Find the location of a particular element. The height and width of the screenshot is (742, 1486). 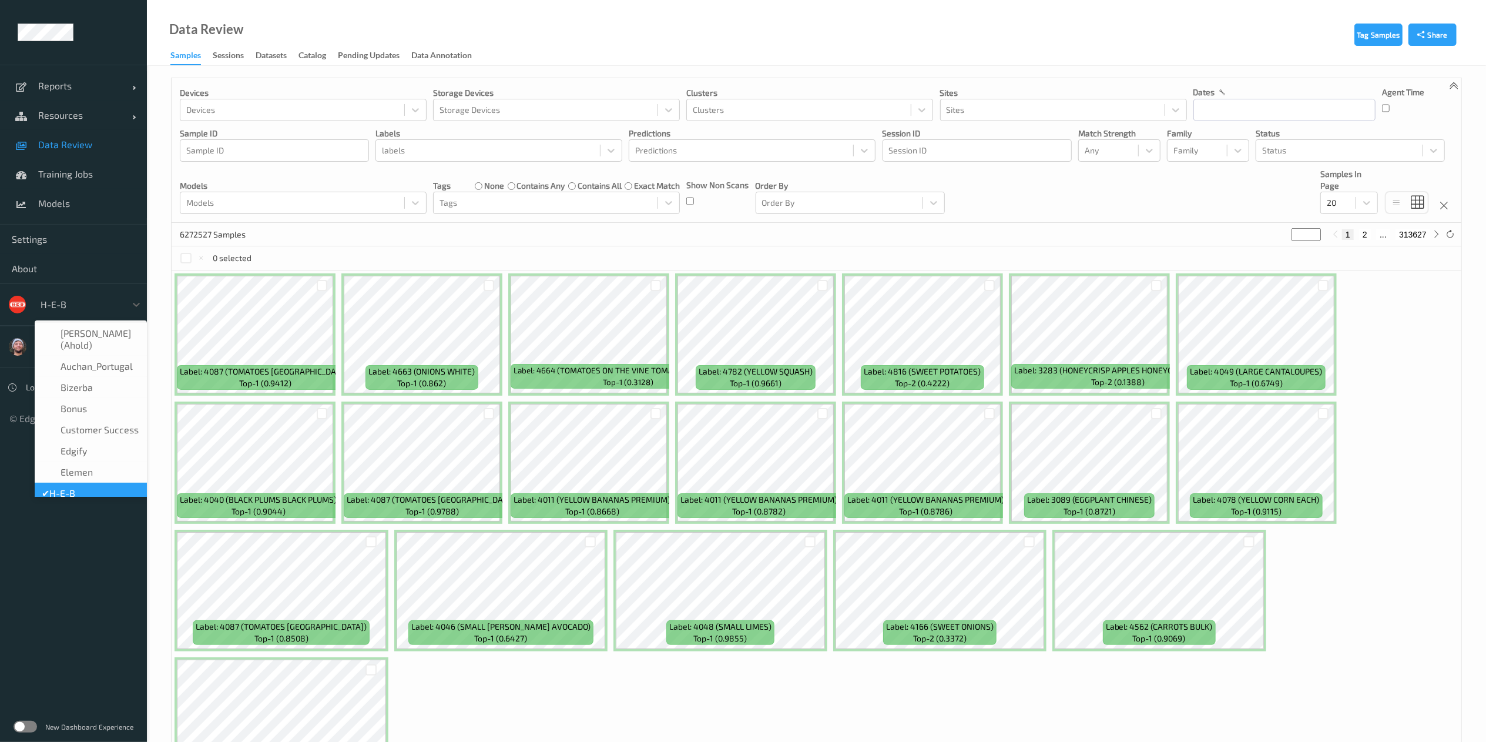

p: Family is located at coordinates (1208, 133).